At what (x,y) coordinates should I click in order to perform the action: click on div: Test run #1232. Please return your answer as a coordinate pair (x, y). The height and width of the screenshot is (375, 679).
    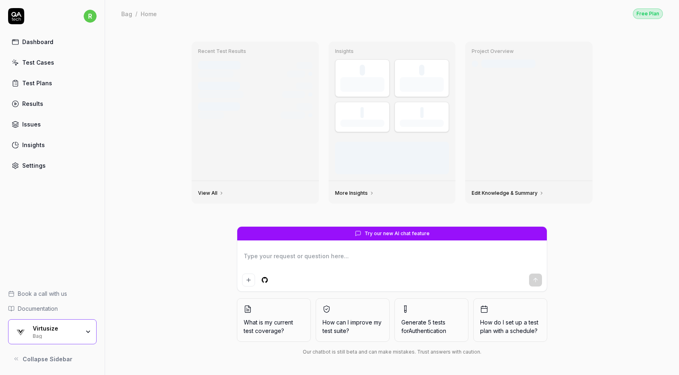
    Looking at the image, I should click on (219, 106).